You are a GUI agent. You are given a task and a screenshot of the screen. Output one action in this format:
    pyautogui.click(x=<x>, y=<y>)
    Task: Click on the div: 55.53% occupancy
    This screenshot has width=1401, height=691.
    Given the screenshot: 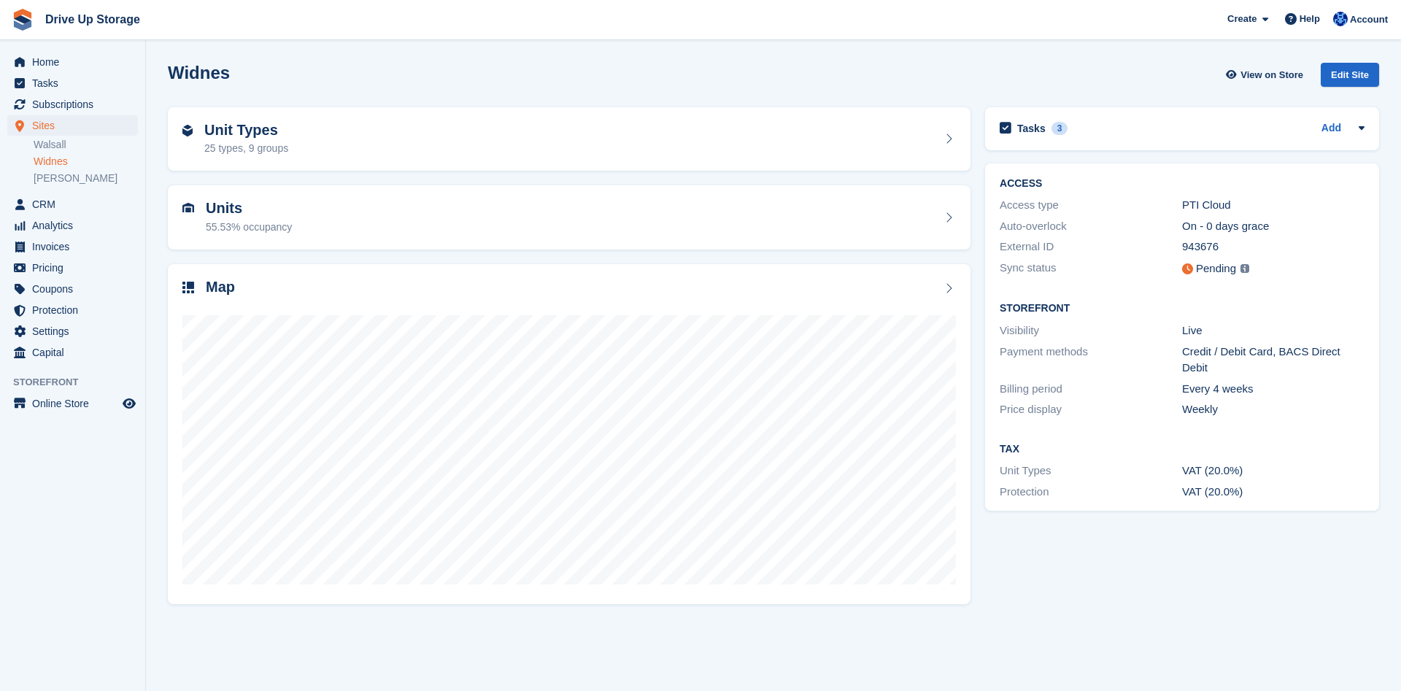 What is the action you would take?
    pyautogui.click(x=249, y=227)
    